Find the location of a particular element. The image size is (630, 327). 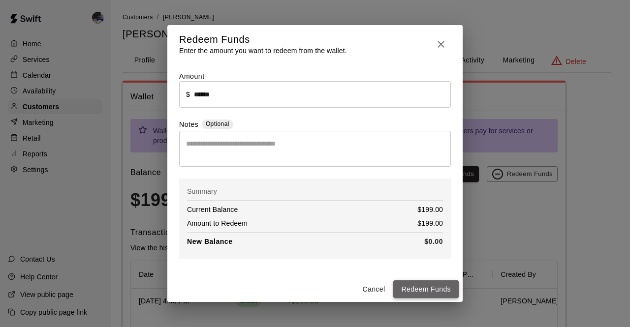

p: Current Balance is located at coordinates (212, 210).